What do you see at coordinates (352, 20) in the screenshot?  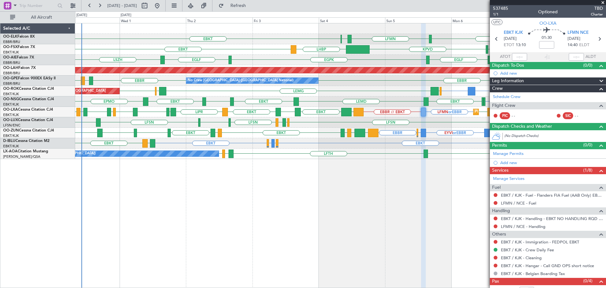 I see `div: Sat 4` at bounding box center [352, 20].